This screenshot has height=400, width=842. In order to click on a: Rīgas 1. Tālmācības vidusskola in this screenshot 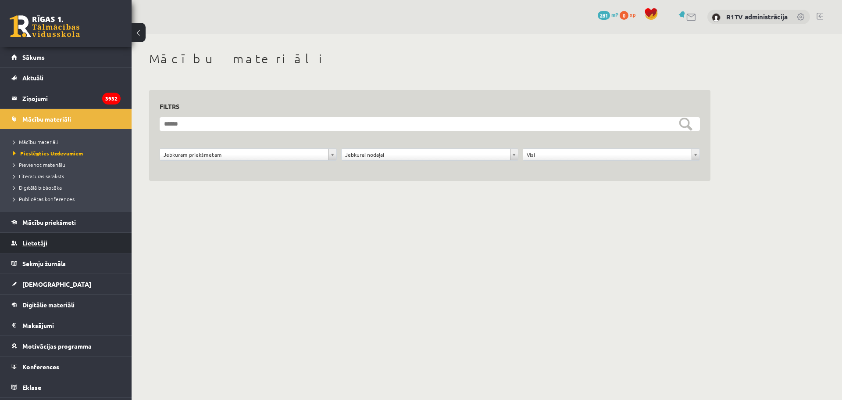, I will do `click(45, 26)`.